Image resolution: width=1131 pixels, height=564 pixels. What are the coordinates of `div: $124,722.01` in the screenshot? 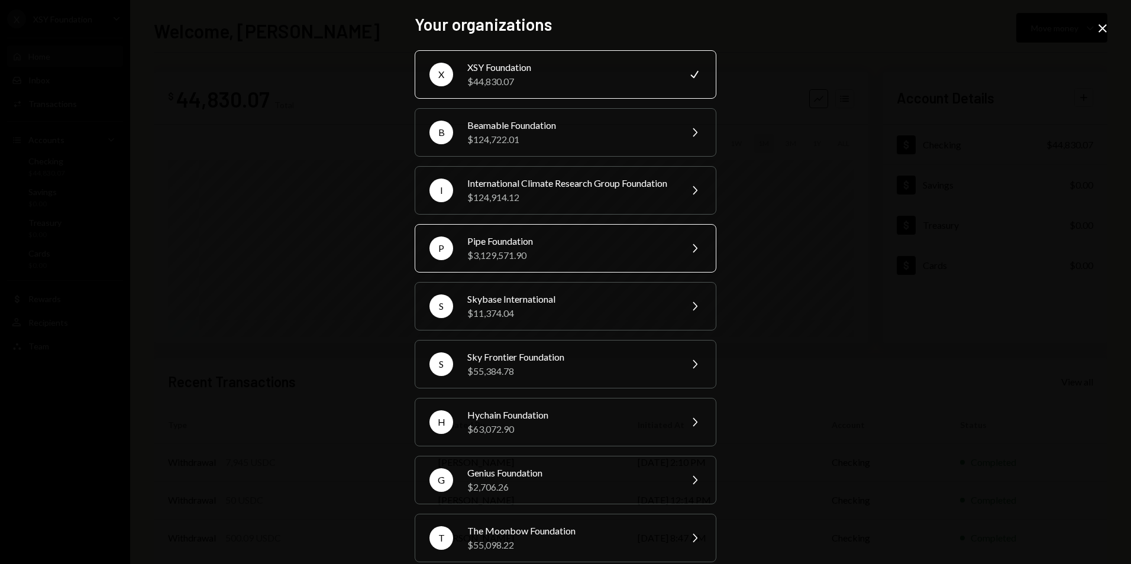 It's located at (570, 140).